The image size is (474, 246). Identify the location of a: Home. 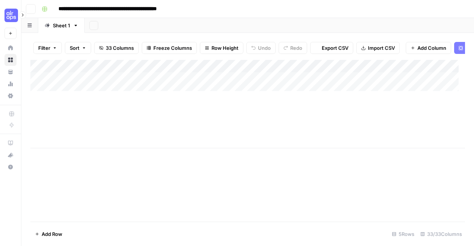
(11, 48).